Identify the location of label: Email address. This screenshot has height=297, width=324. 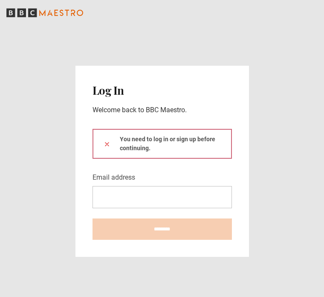
(114, 177).